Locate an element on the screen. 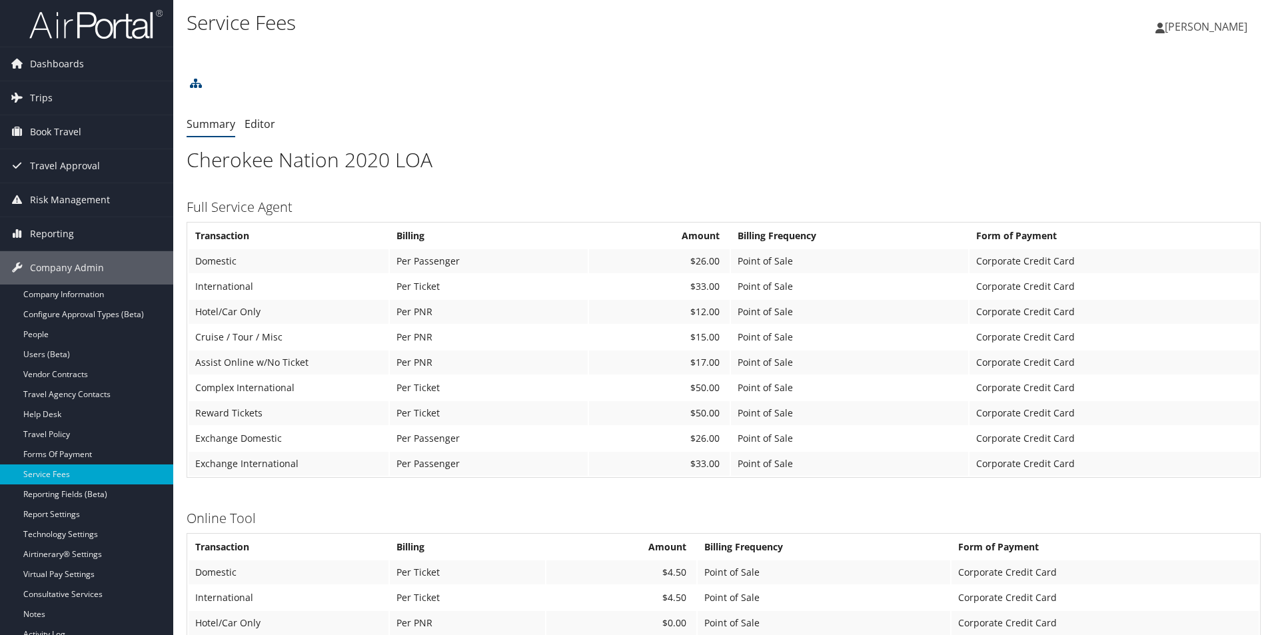 This screenshot has height=635, width=1274. td: Assist Online w/No Ticket is located at coordinates (289, 363).